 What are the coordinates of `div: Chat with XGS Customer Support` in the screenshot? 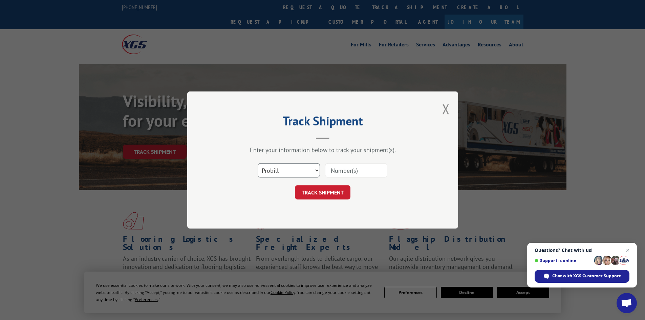 It's located at (582, 276).